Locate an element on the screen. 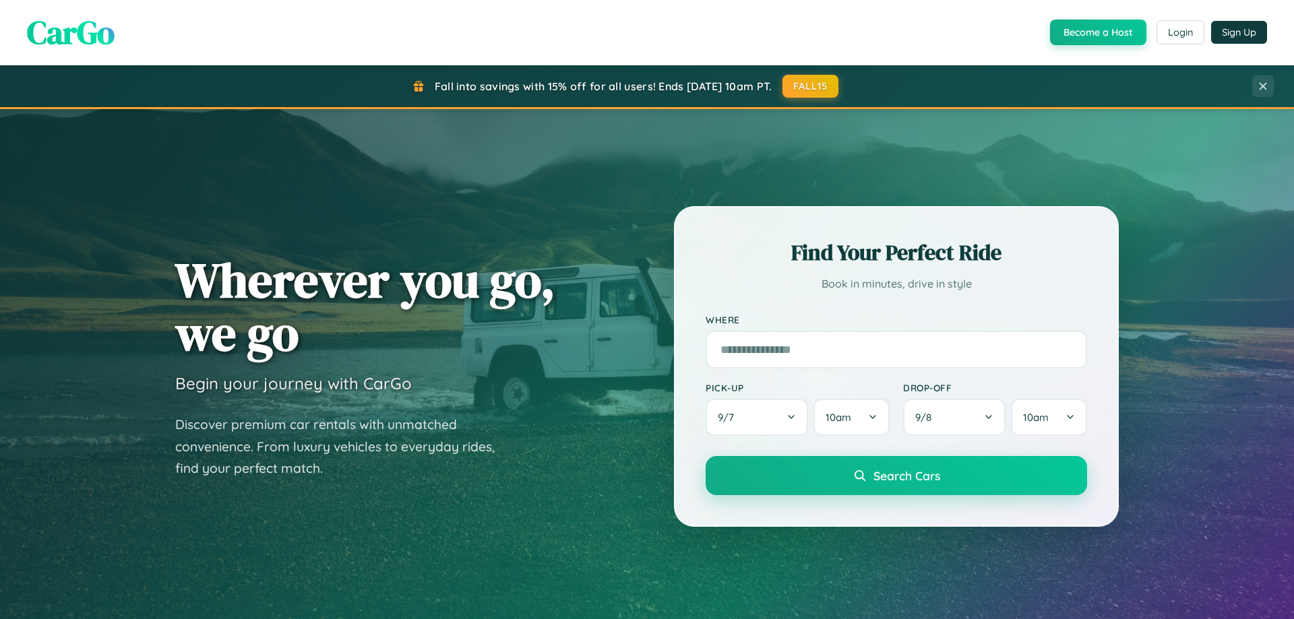  label: Where is located at coordinates (896, 319).